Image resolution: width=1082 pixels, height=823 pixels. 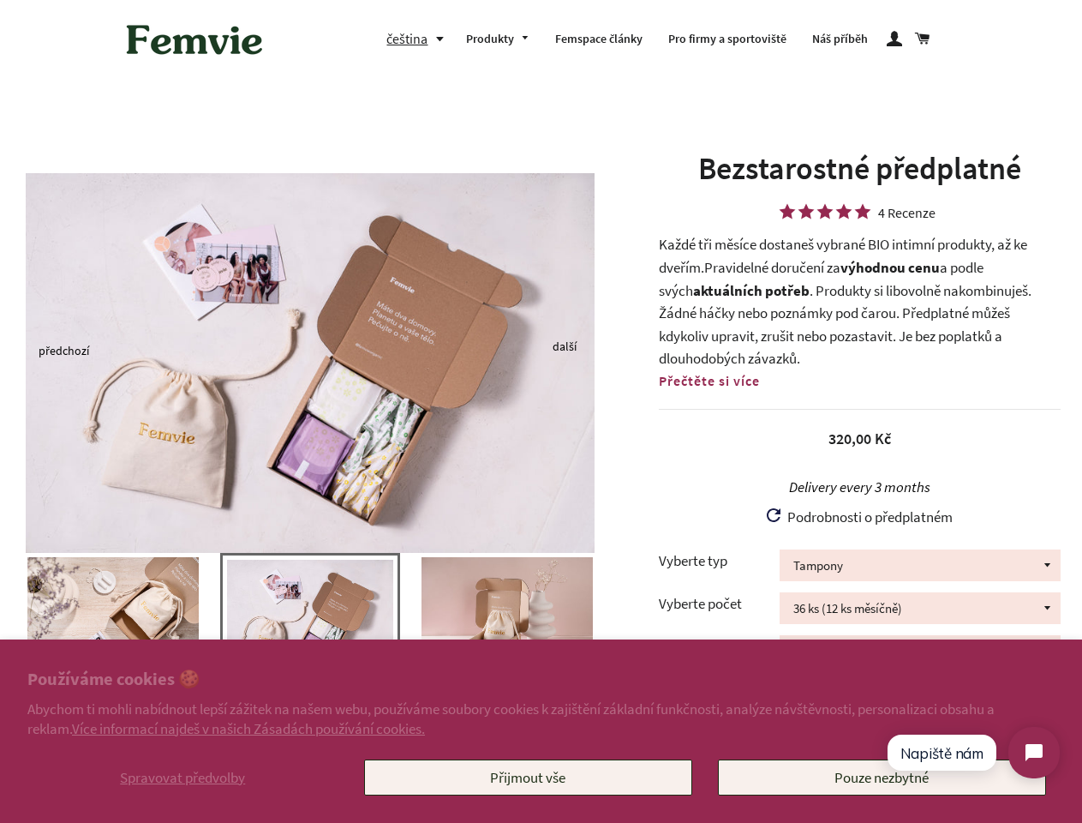 What do you see at coordinates (710, 380) in the screenshot?
I see `span: Přečtěte si více` at bounding box center [710, 380].